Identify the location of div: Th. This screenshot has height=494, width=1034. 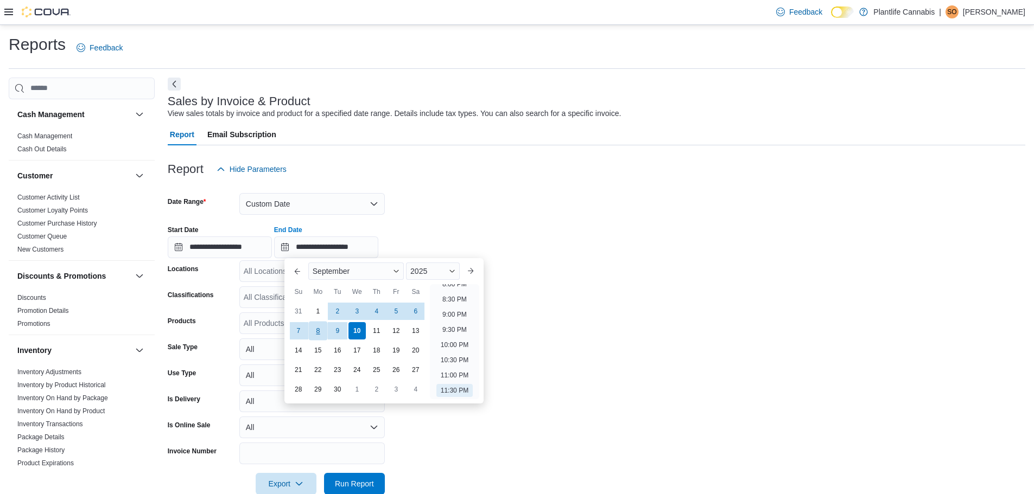
(377, 292).